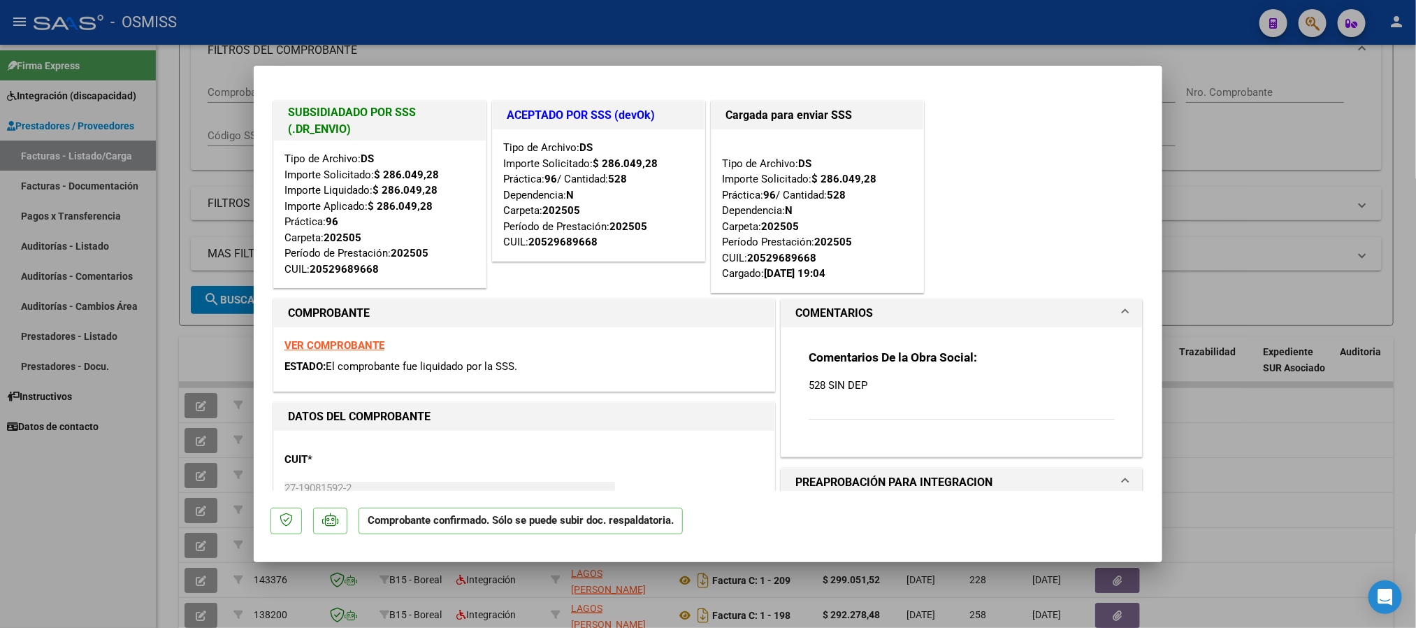 This screenshot has width=1416, height=628. Describe the element at coordinates (380, 121) in the screenshot. I see `h1: SUBSIDIADADO POR SSS (.DR_ENVIO)` at that location.